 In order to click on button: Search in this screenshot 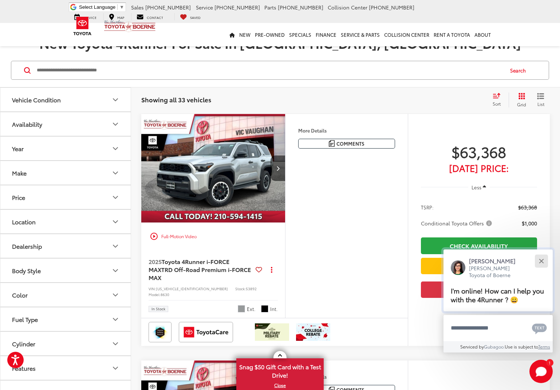, I will do `click(519, 70)`.